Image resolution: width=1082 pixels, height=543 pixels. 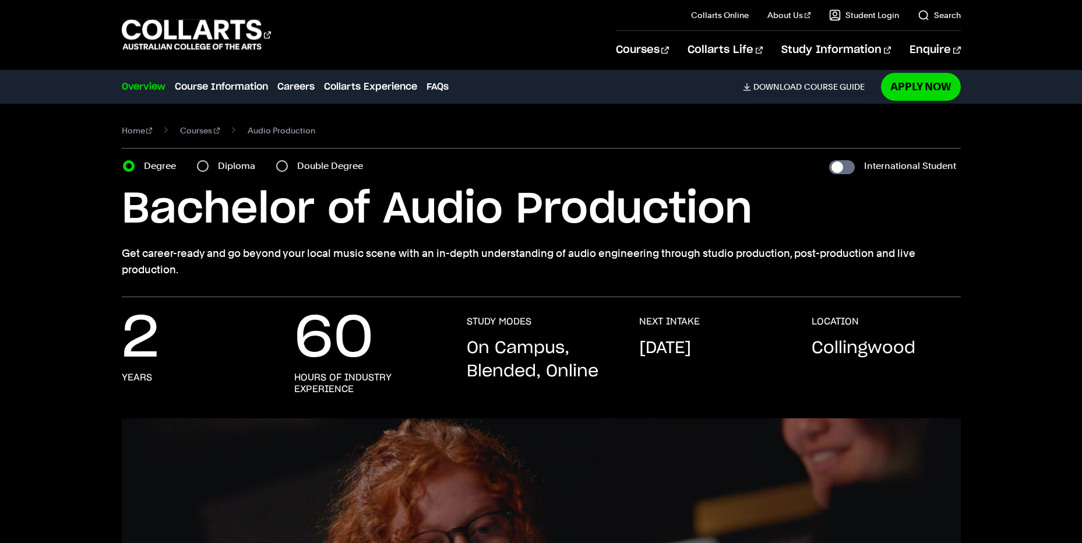 I want to click on a: Apply Now, so click(x=921, y=86).